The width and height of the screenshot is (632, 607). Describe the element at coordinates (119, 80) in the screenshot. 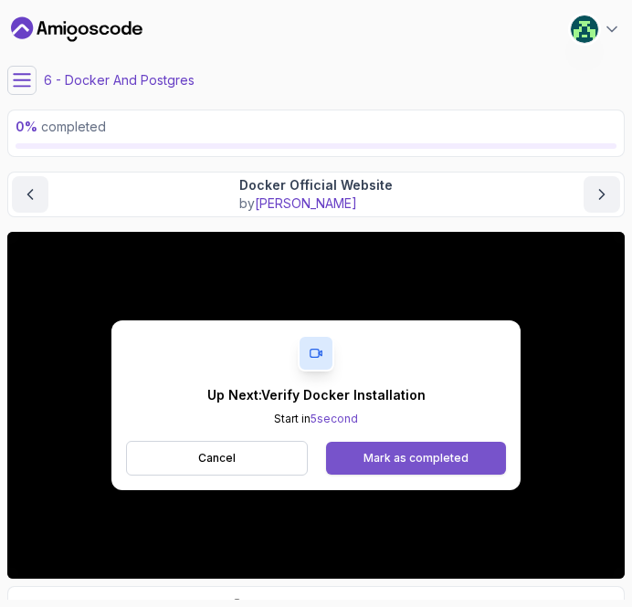

I see `p: 6 - Docker And Postgres` at that location.